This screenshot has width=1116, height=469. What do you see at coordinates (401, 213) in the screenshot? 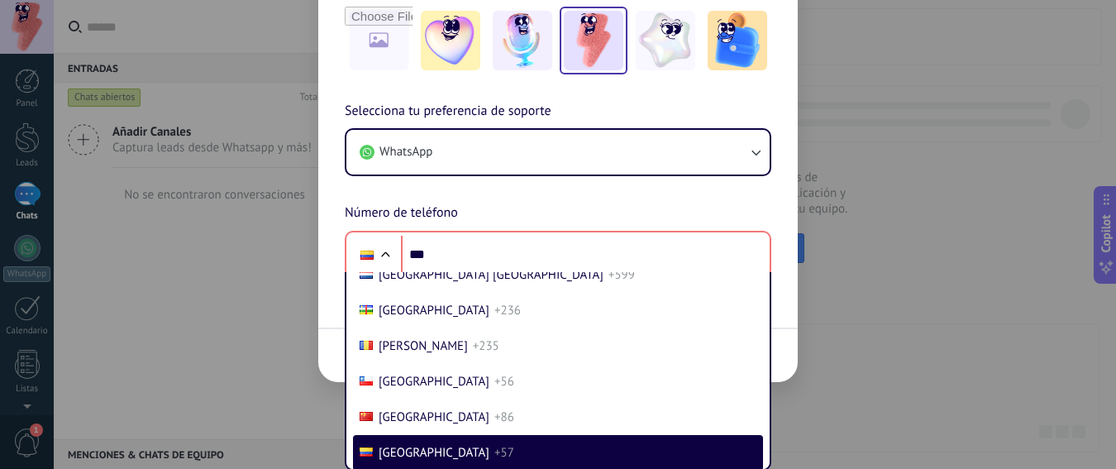
I see `span: Número de teléfono` at bounding box center [401, 213].